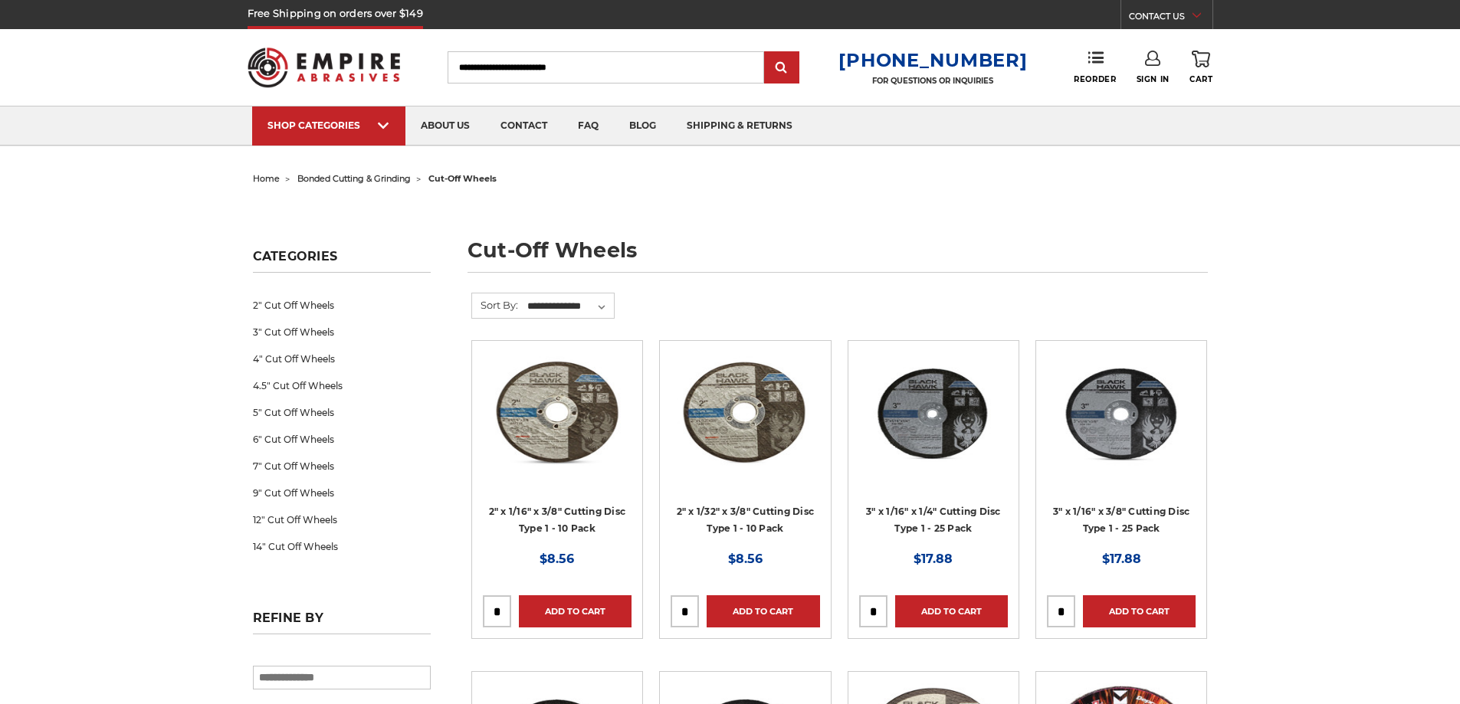 Image resolution: width=1460 pixels, height=704 pixels. What do you see at coordinates (557, 450) in the screenshot?
I see `a: 2" x 1/16" x 3/8" Cut Off Wheel` at bounding box center [557, 450].